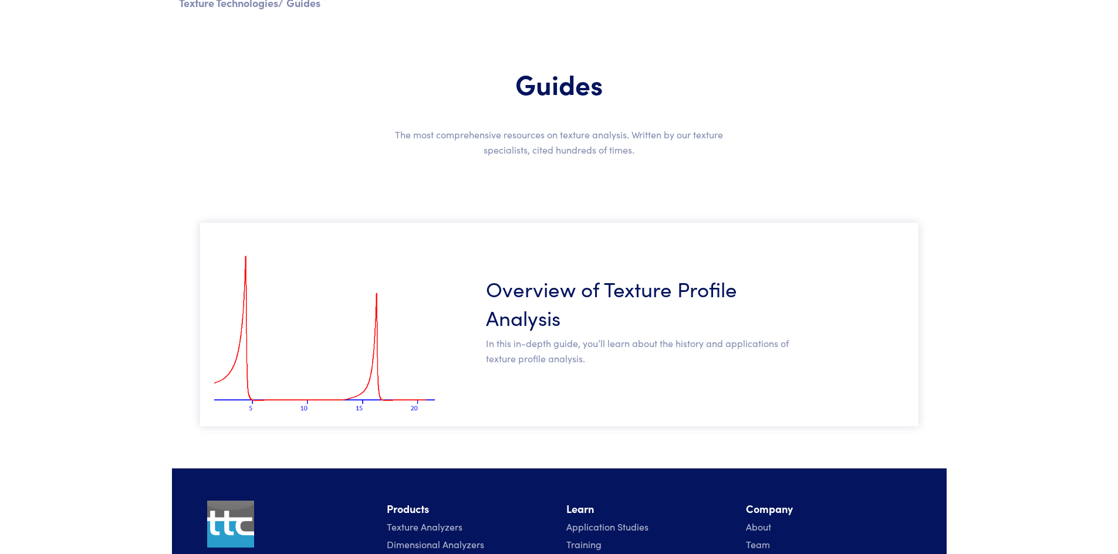 The width and height of the screenshot is (1118, 554). What do you see at coordinates (559, 142) in the screenshot?
I see `p: The most comprehensive resources on texture analysis. Written by our texture specialists, cited h...` at bounding box center [559, 142].